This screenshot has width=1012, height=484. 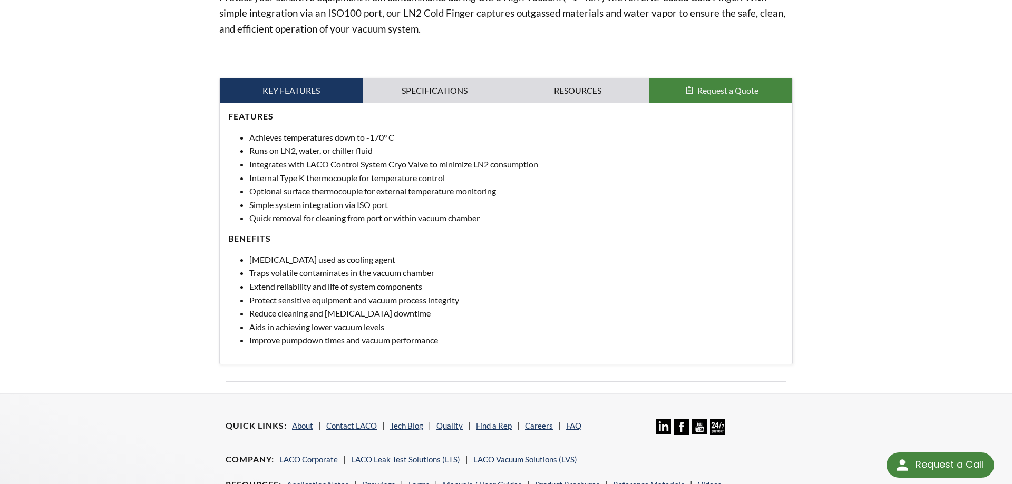 What do you see at coordinates (406, 426) in the screenshot?
I see `a: Tech Blog` at bounding box center [406, 426].